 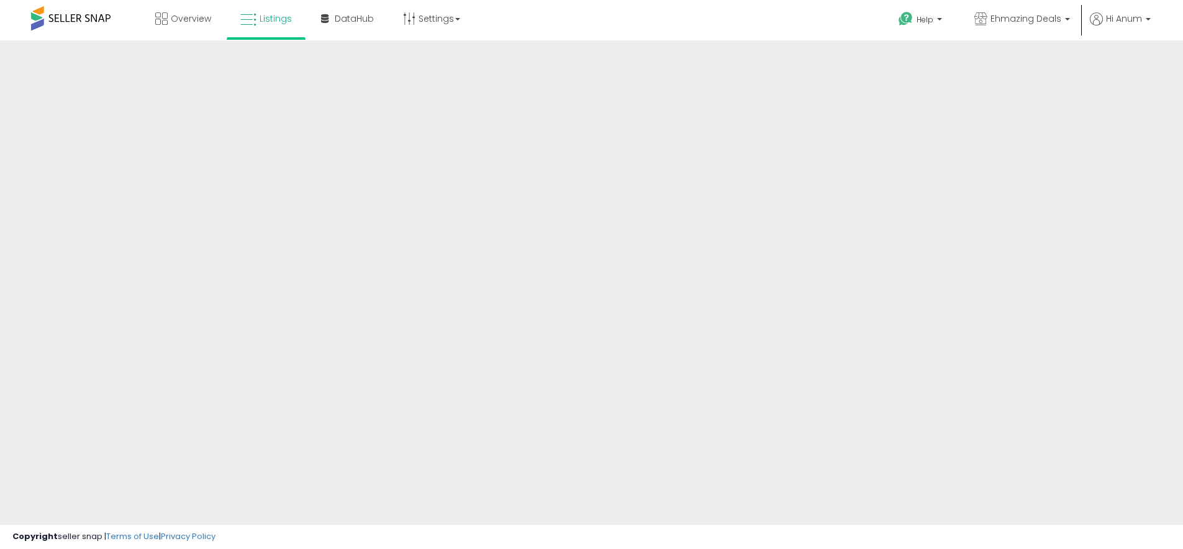 What do you see at coordinates (276, 19) in the screenshot?
I see `span: Listings` at bounding box center [276, 19].